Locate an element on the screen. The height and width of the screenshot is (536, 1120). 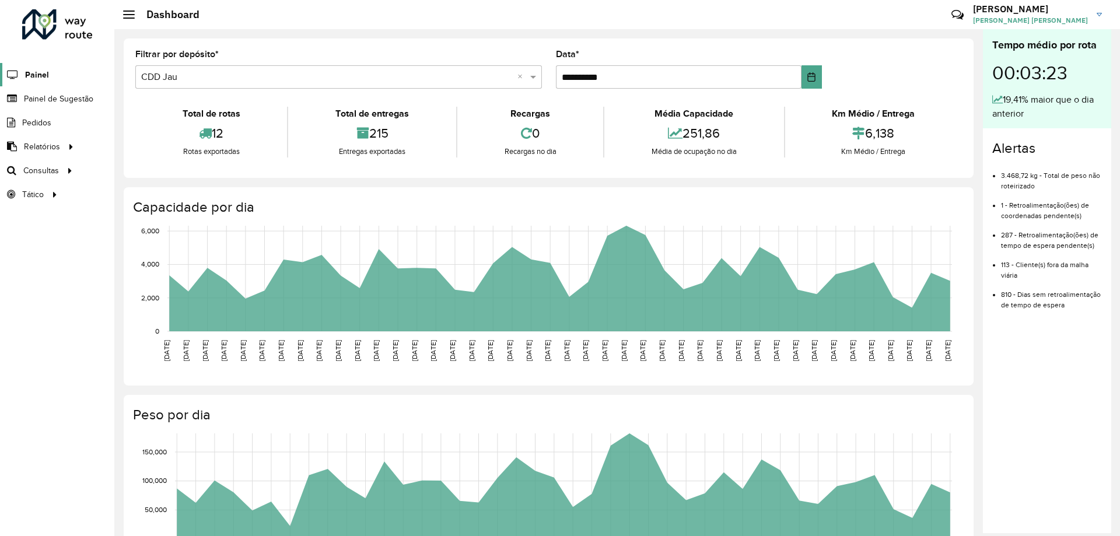
div: Total de rotas is located at coordinates (211, 114).